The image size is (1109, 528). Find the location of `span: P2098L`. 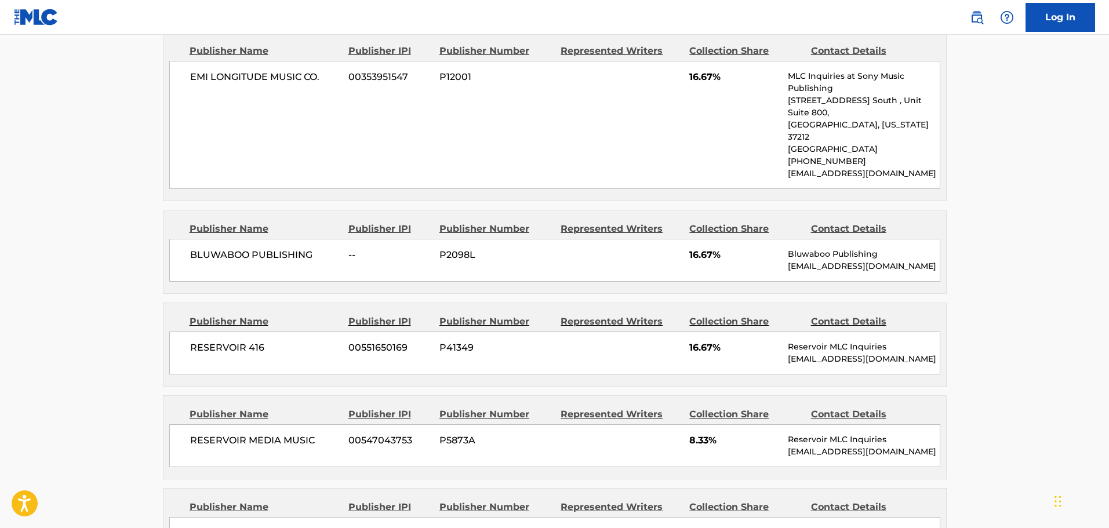

span: P2098L is located at coordinates (496, 255).